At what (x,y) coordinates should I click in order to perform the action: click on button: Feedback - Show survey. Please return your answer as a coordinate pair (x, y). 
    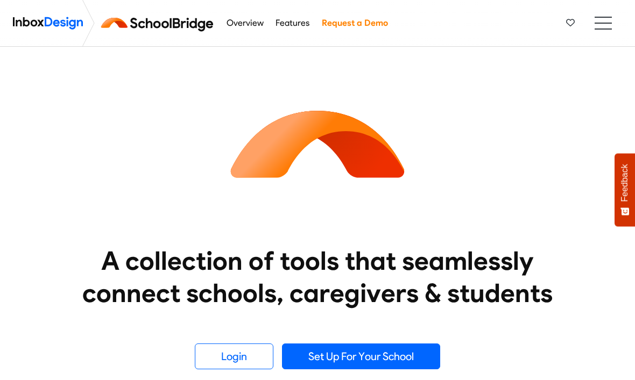
    Looking at the image, I should click on (625, 190).